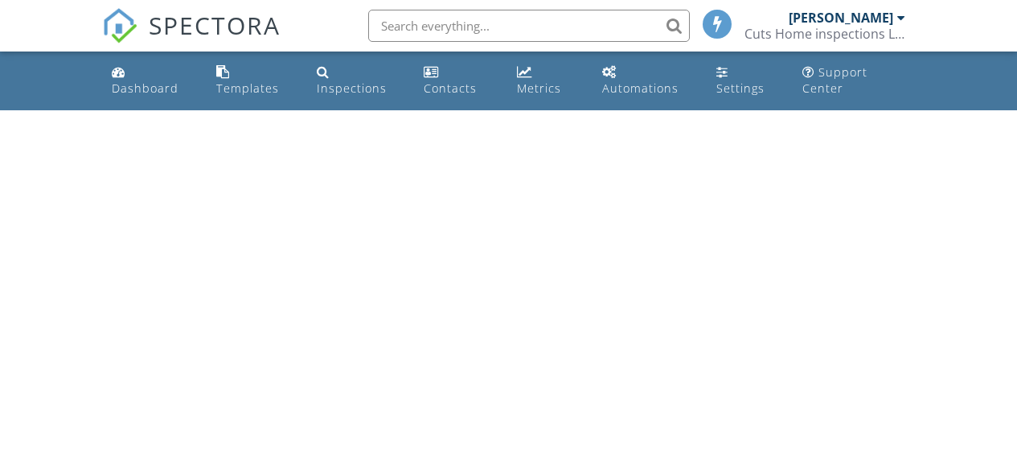 The width and height of the screenshot is (1017, 450). I want to click on a: Inspections, so click(357, 80).